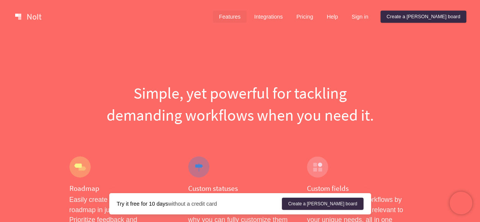  I want to click on h1: Simple, yet powerful for tackling demanding workflows when you need it., so click(240, 104).